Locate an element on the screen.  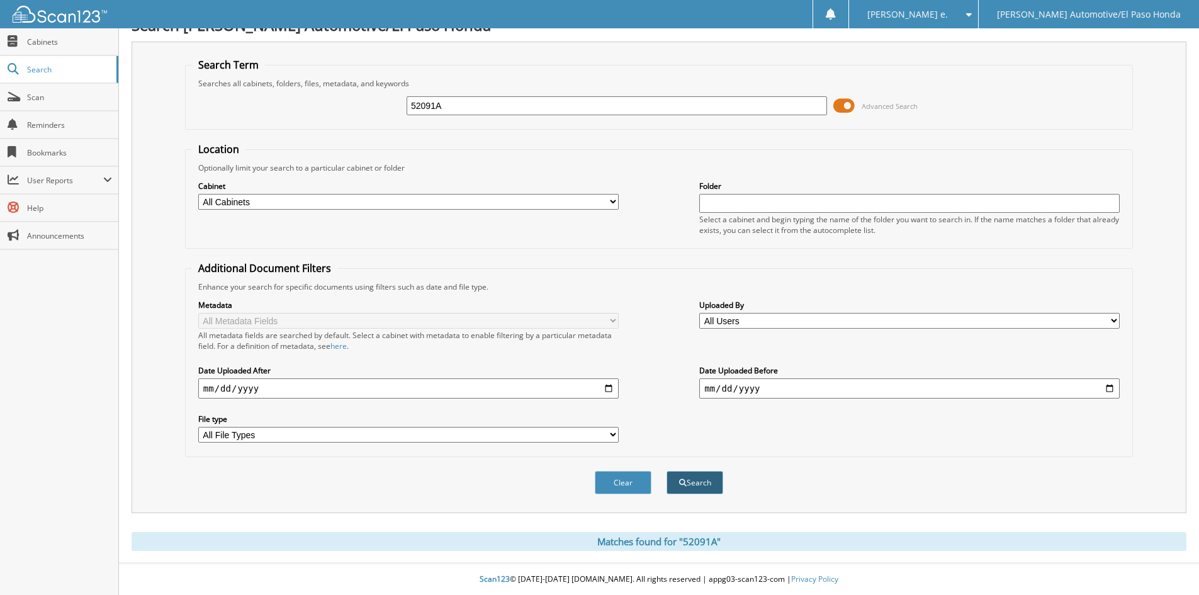
a: here is located at coordinates (339, 346).